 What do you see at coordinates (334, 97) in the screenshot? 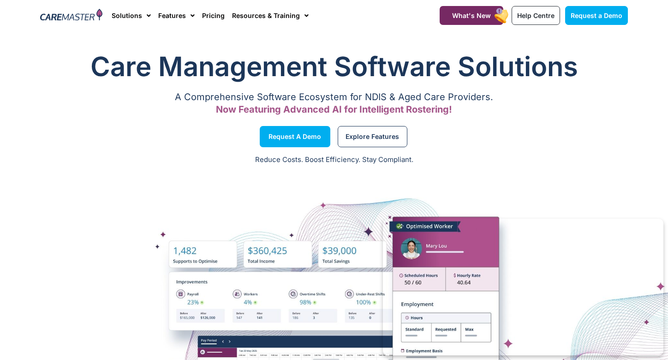
I see `p: A Comprehensive Software Ecosystem for NDIS & Aged Care Providers.` at bounding box center [334, 97].